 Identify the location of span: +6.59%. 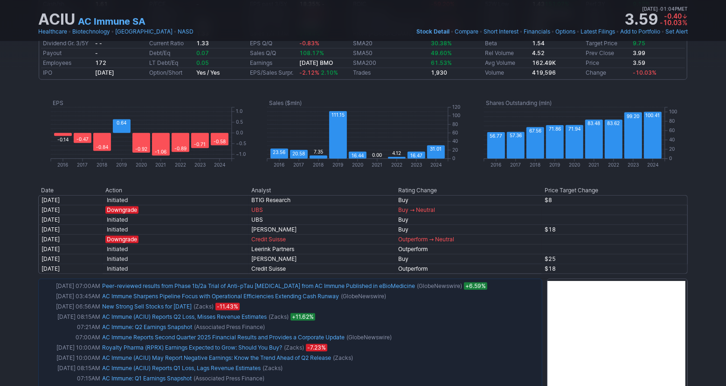
(476, 286).